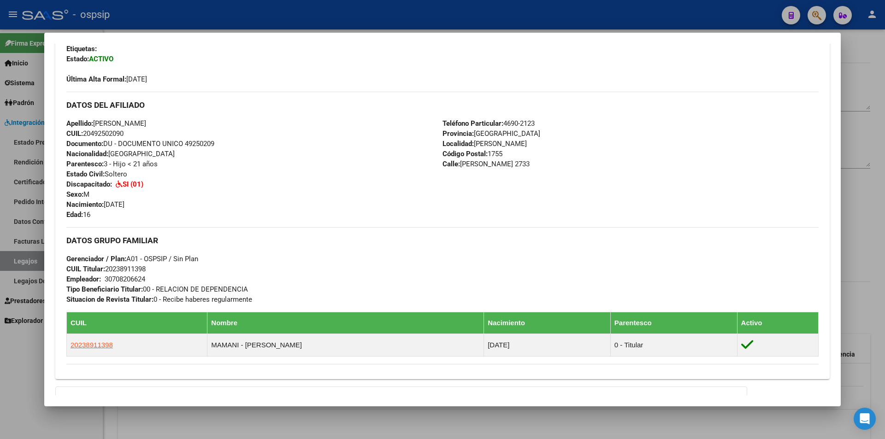 The image size is (885, 439). Describe the element at coordinates (346, 323) in the screenshot. I see `th: Nombre` at that location.